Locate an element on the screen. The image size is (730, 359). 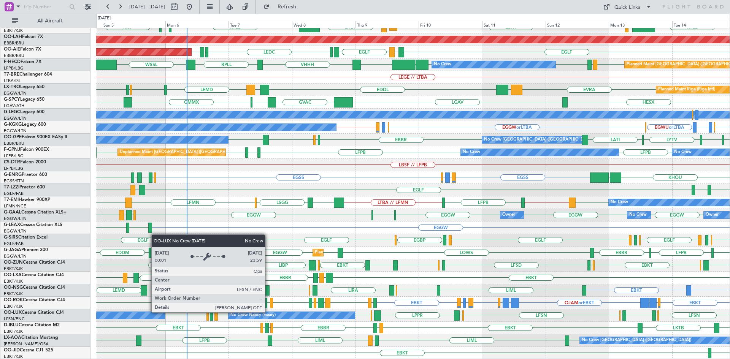
a: F-HECDFalcon 7X is located at coordinates (22, 62).